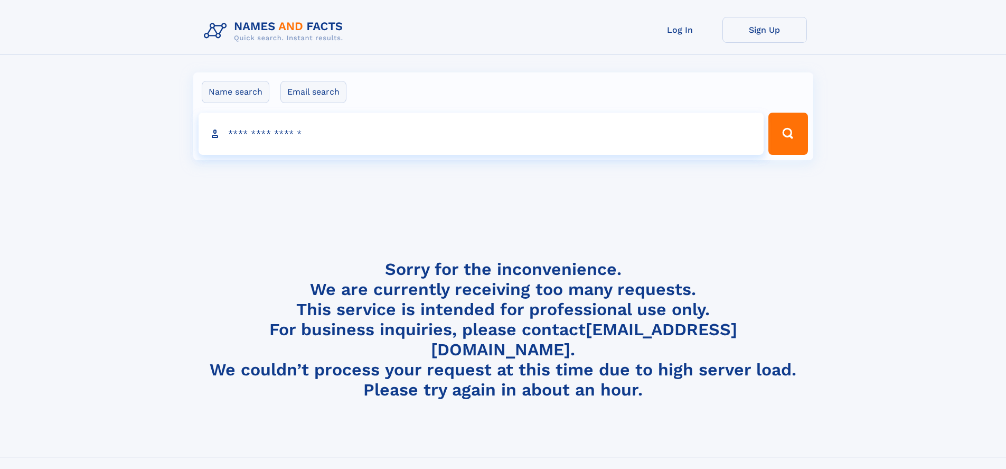 This screenshot has height=469, width=1006. I want to click on a: Log In, so click(680, 30).